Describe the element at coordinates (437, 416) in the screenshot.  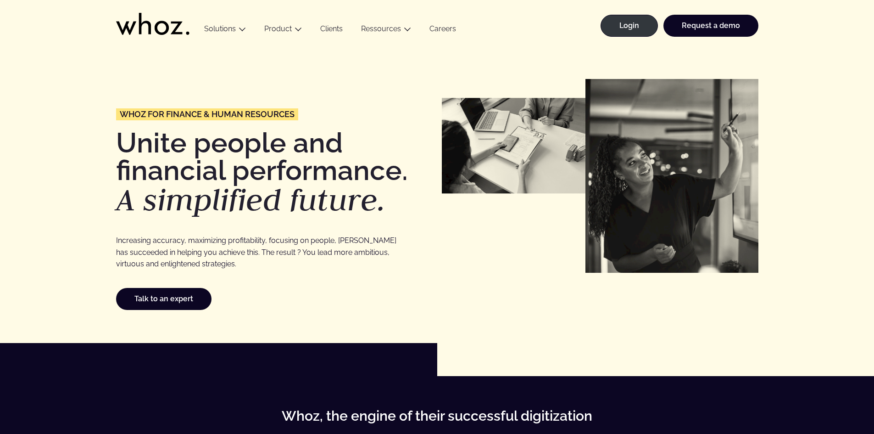
I see `p: Whoz, the engine of their successful digitization` at that location.